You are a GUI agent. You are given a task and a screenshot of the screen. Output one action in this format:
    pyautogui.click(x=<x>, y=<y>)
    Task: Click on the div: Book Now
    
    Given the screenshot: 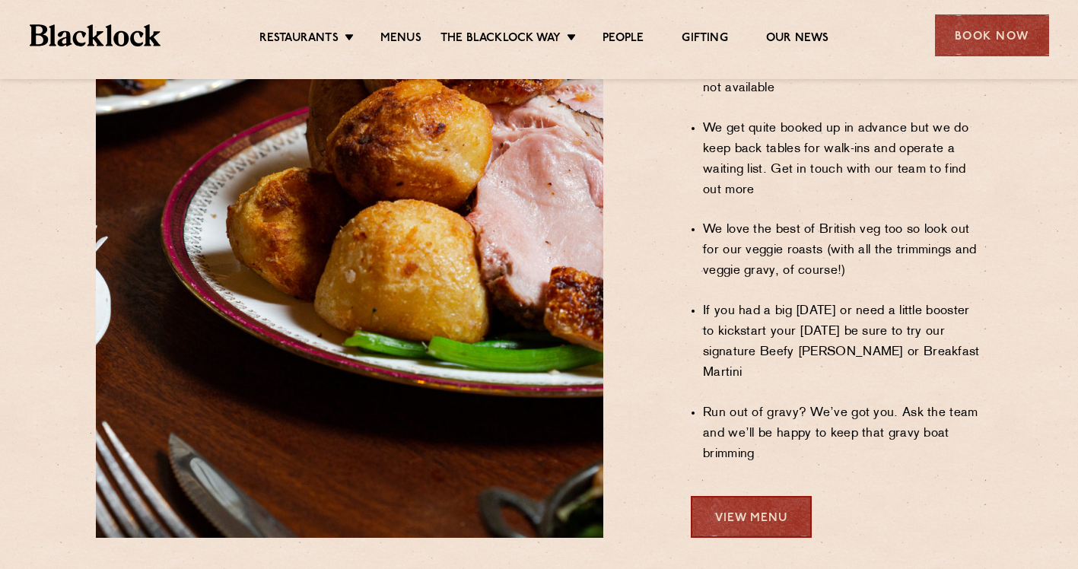 What is the action you would take?
    pyautogui.click(x=992, y=35)
    